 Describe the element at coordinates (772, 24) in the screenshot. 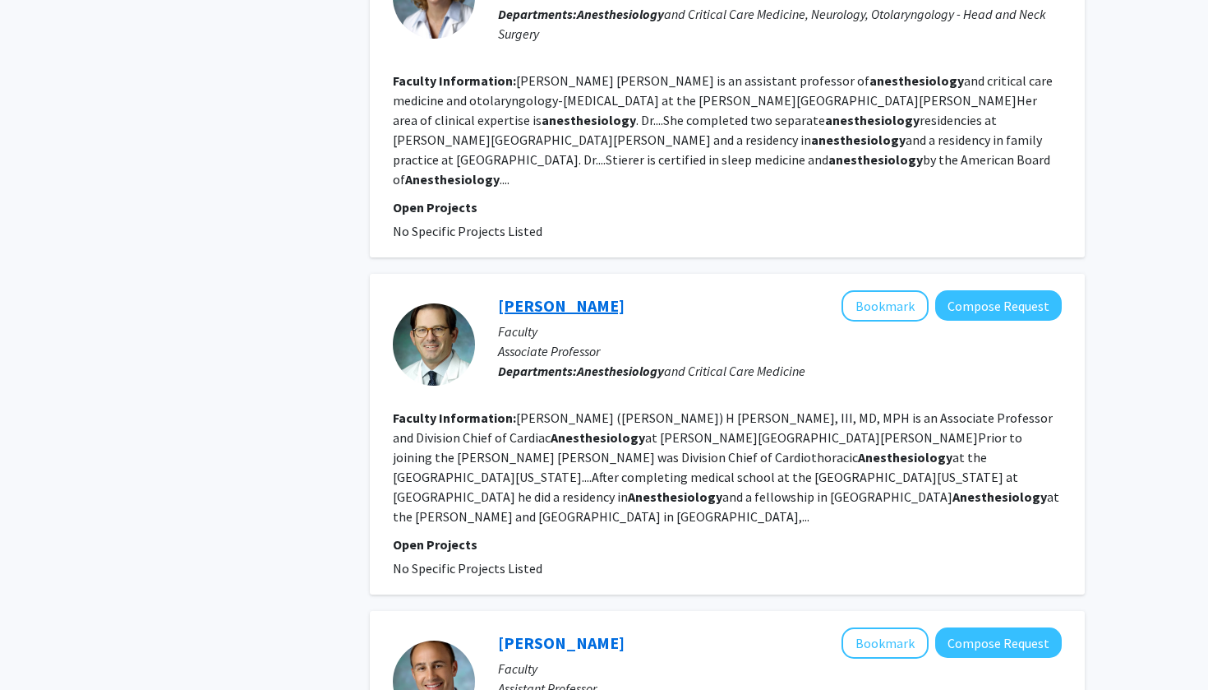

I see `span: and Critical Care Medicine, Neurology, Otolaryngology - Head and Neck Surgery` at that location.